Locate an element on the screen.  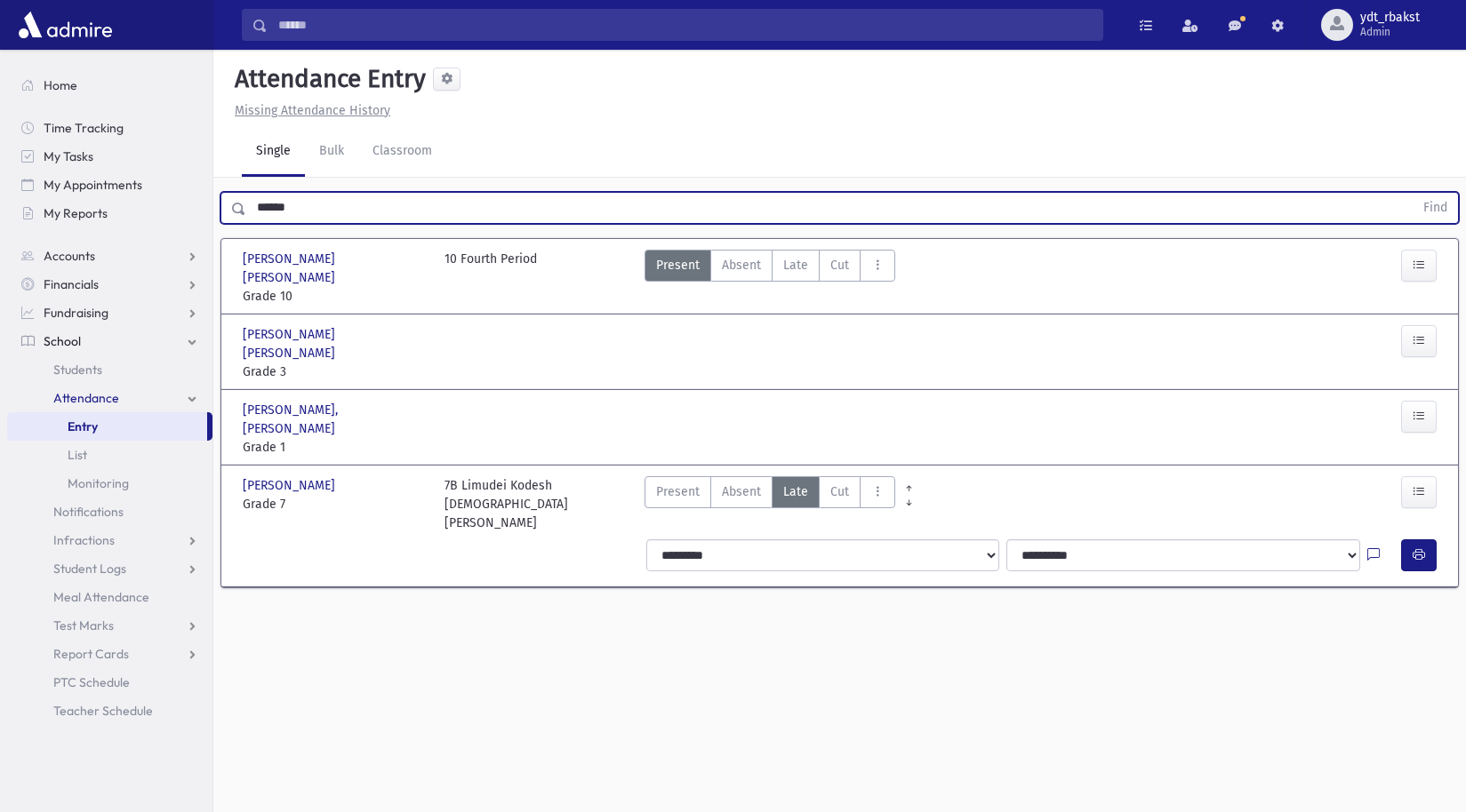
span: List is located at coordinates (77, 455).